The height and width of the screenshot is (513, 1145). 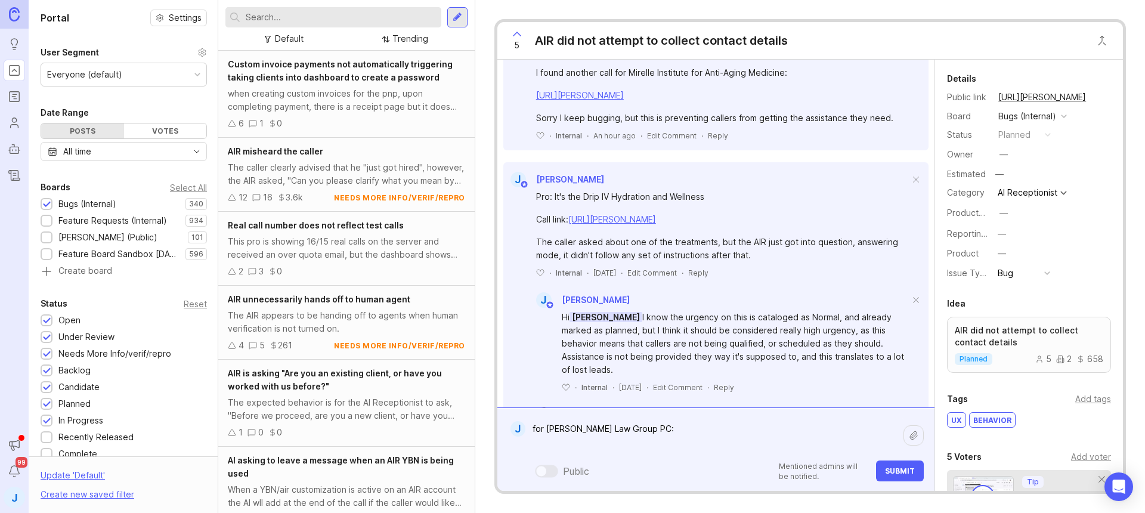 What do you see at coordinates (736, 344) in the screenshot?
I see `div: Hi I know the urgency on this is cataloged as Normal, and already marked as planned, but I think ...` at bounding box center [736, 344].